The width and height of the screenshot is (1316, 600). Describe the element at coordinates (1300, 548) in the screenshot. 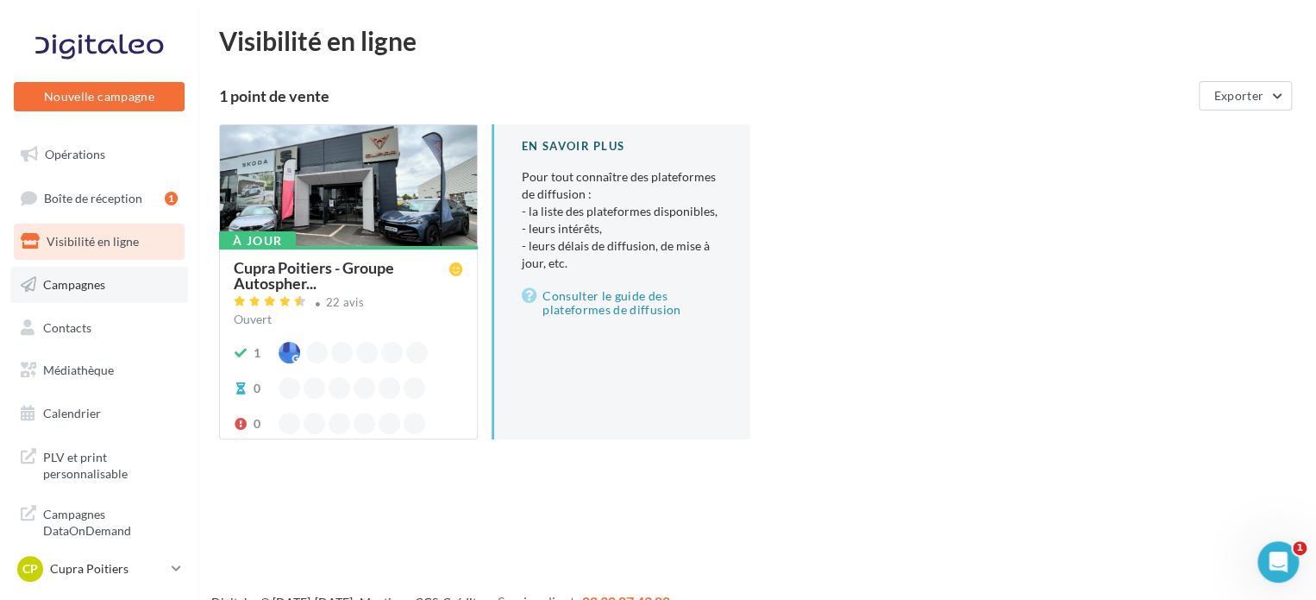

I see `span: 1` at that location.